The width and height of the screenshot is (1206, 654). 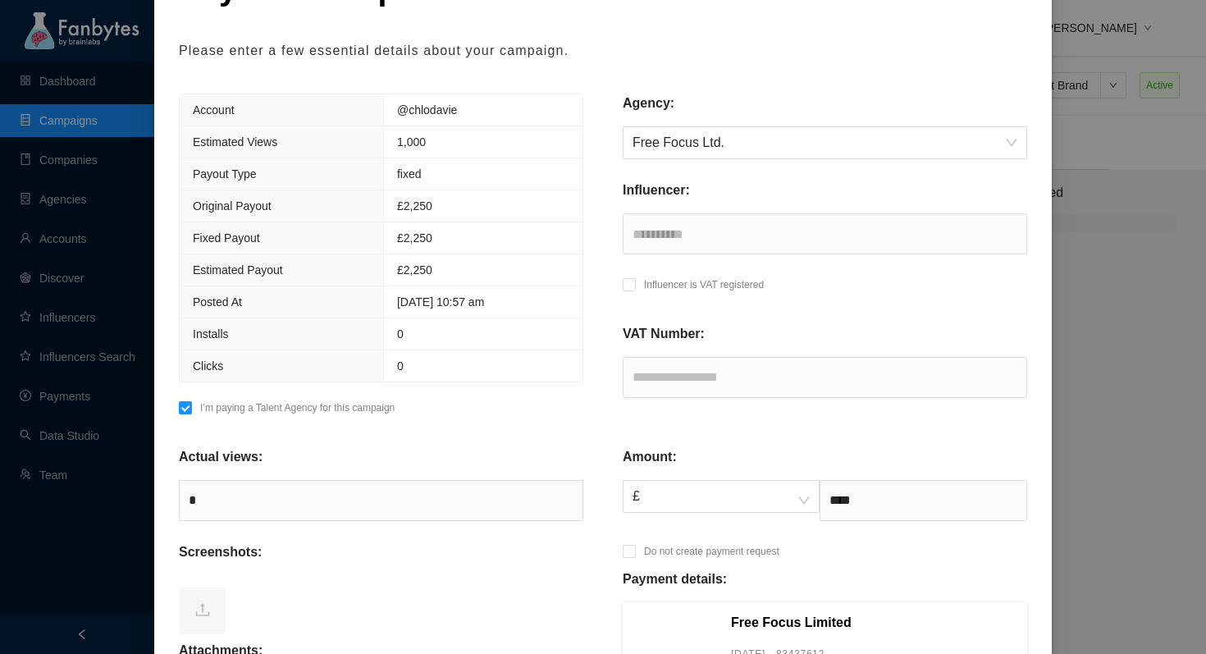 What do you see at coordinates (656, 190) in the screenshot?
I see `p: Influencer:` at bounding box center [656, 190].